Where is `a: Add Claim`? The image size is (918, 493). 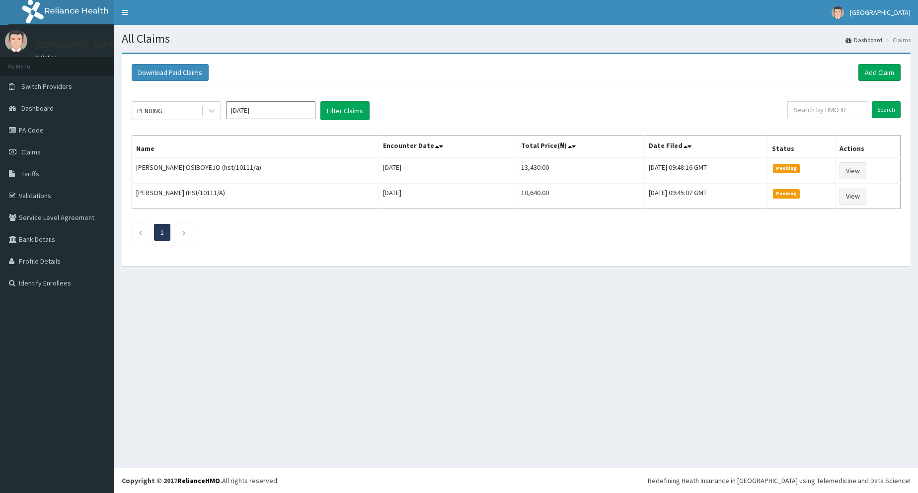
a: Add Claim is located at coordinates (879, 73).